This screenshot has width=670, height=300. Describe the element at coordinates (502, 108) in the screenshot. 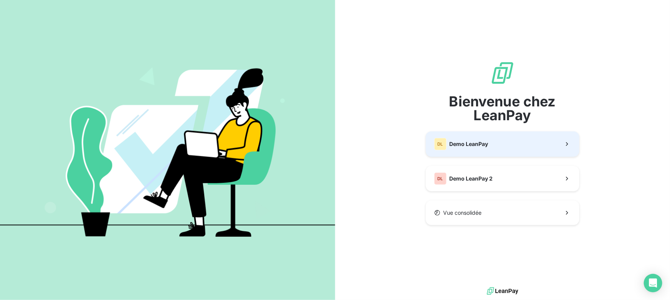

I see `span: Bienvenue chez LeanPay` at that location.